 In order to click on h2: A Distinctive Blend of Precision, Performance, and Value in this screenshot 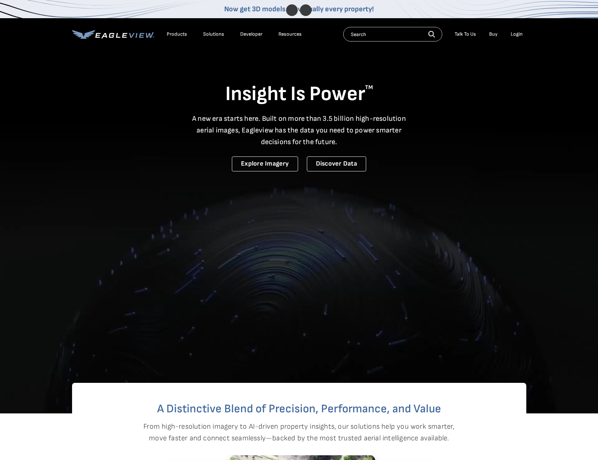, I will do `click(299, 409)`.